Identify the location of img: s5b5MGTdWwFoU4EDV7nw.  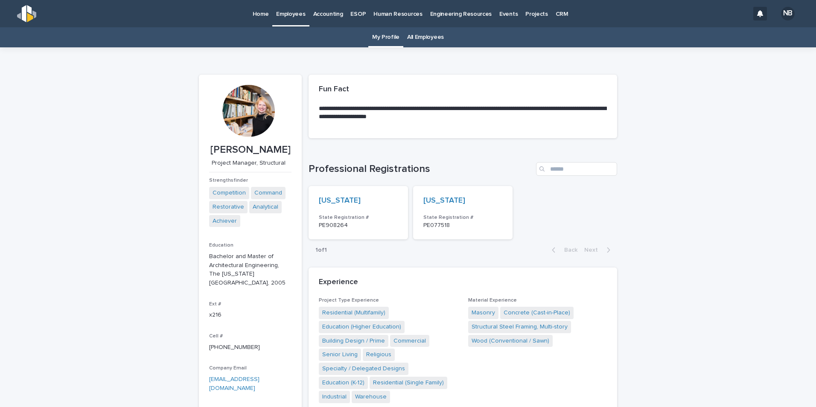
(26, 14).